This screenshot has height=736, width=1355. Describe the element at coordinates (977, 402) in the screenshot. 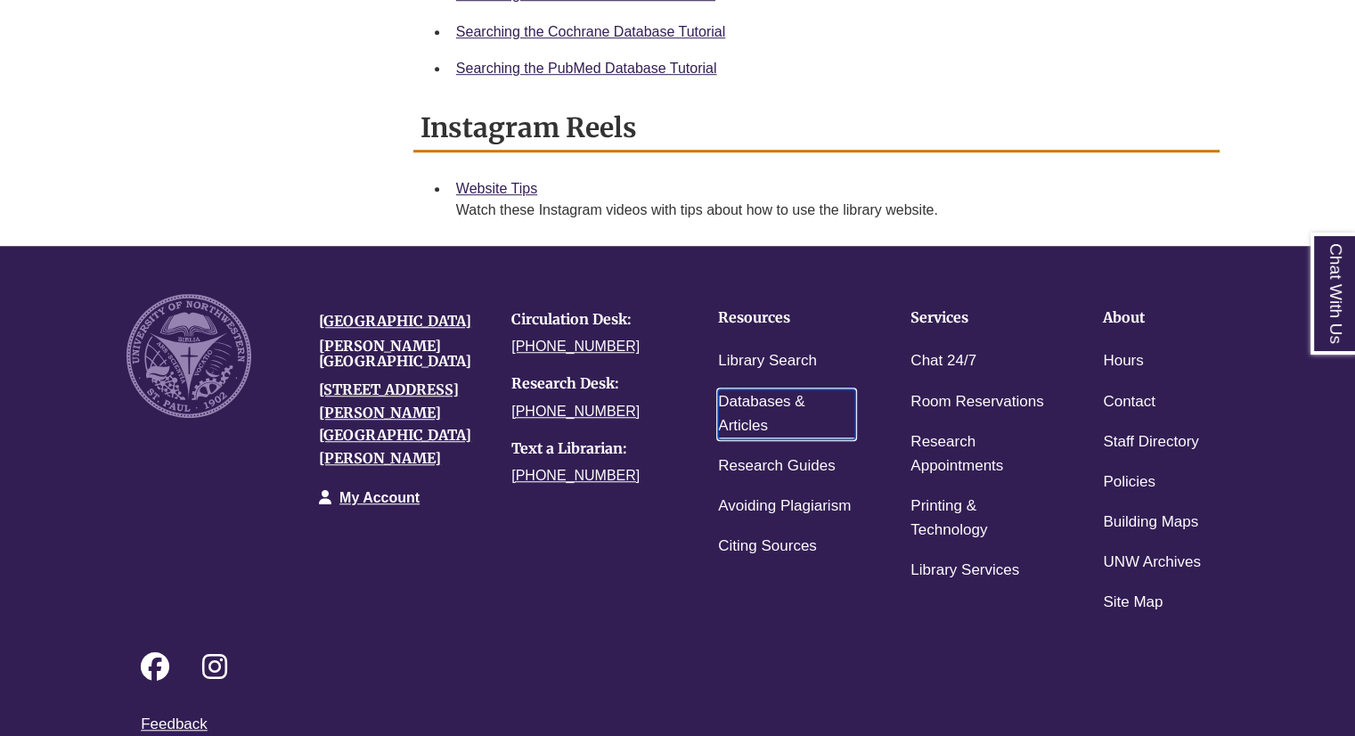

I see `a: Room Reservations` at that location.